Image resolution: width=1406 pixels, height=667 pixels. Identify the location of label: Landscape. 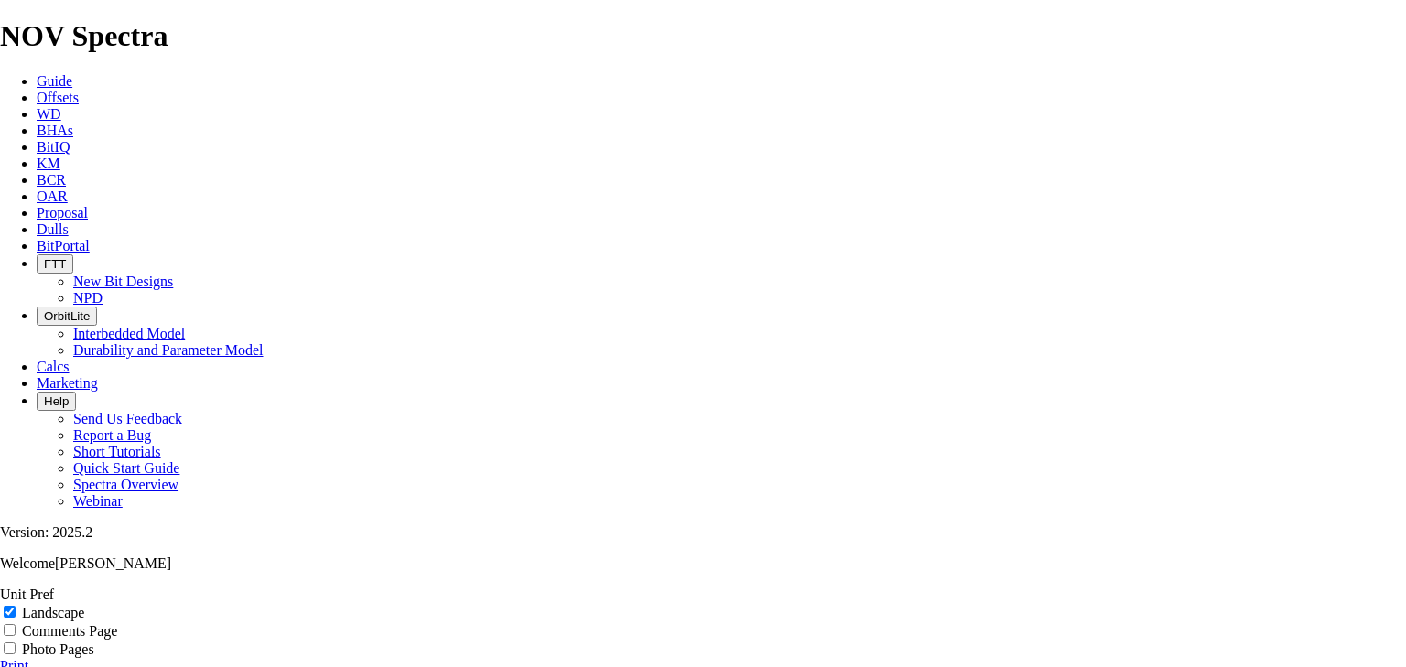
(53, 612).